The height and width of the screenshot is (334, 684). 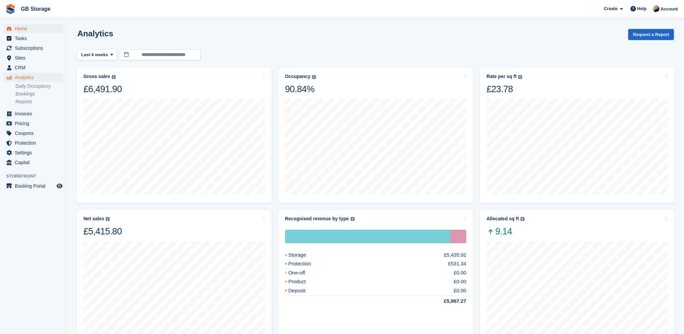 I want to click on span: Subscriptions, so click(x=35, y=48).